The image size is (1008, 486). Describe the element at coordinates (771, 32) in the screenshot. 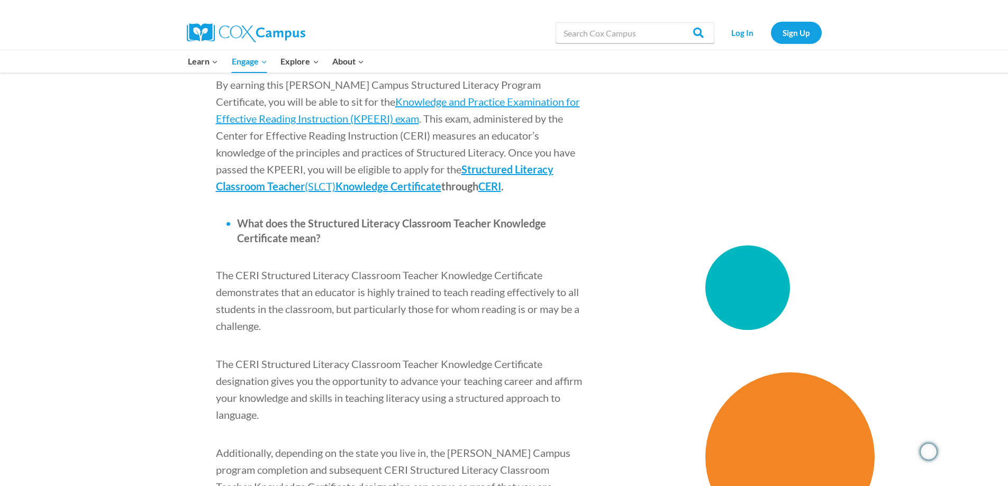

I see `nav: Secondary Navigation` at that location.